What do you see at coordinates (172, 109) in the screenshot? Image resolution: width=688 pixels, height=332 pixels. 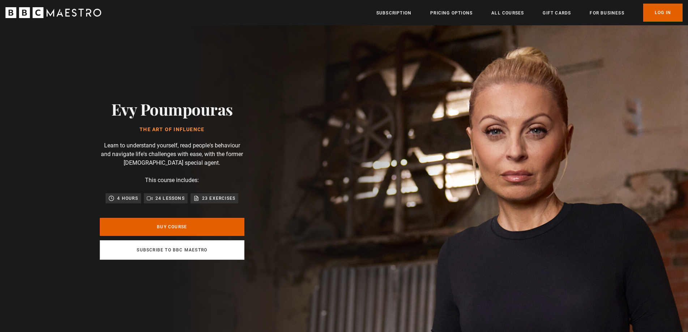 I see `h2: Evy Poumpouras` at bounding box center [172, 109].